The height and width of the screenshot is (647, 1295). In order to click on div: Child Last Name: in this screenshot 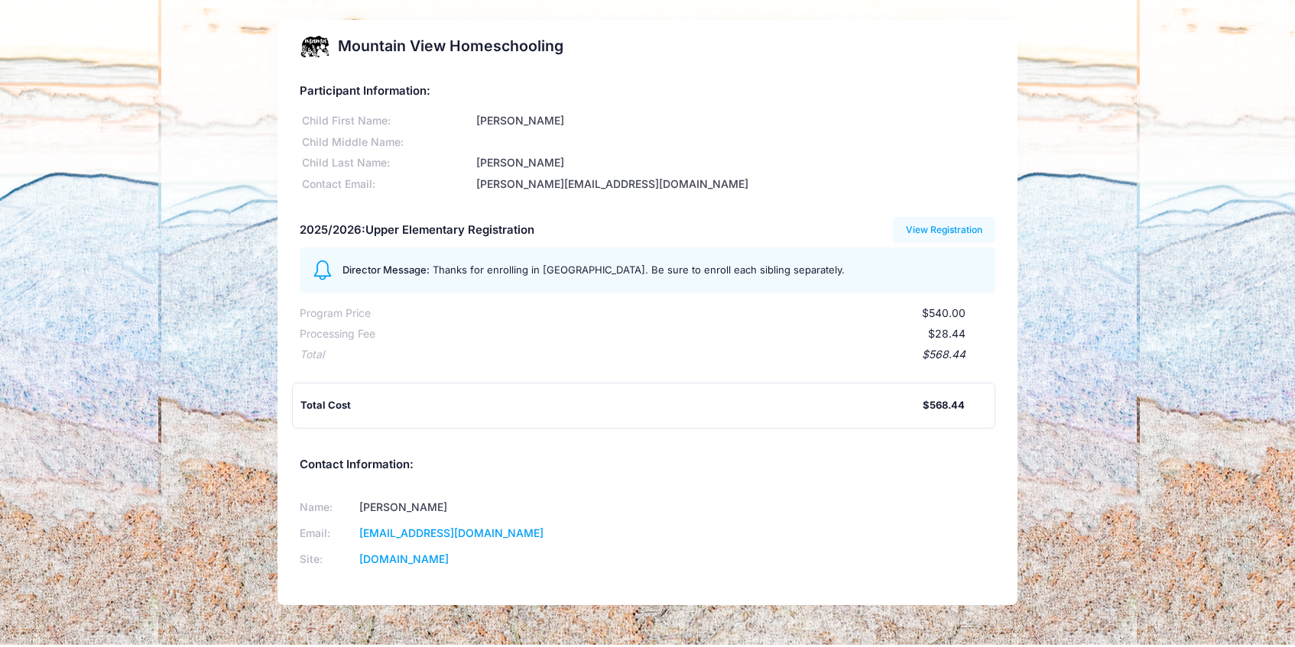, I will do `click(387, 163)`.